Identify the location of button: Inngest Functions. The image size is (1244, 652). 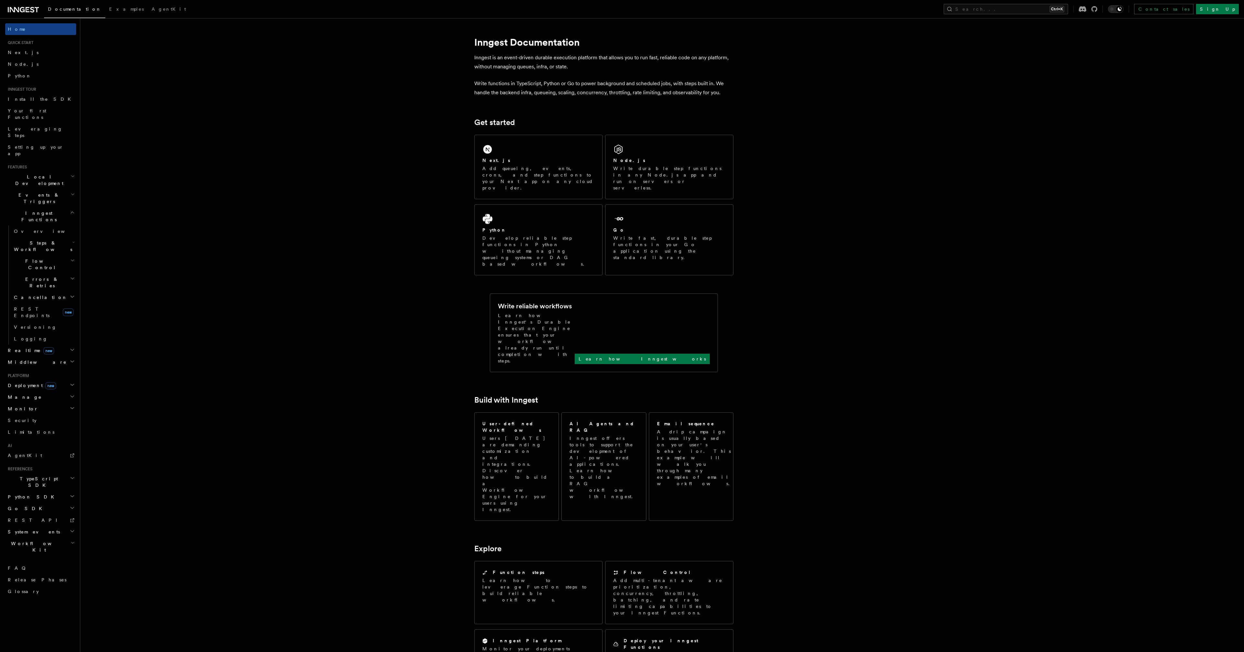
(40, 216).